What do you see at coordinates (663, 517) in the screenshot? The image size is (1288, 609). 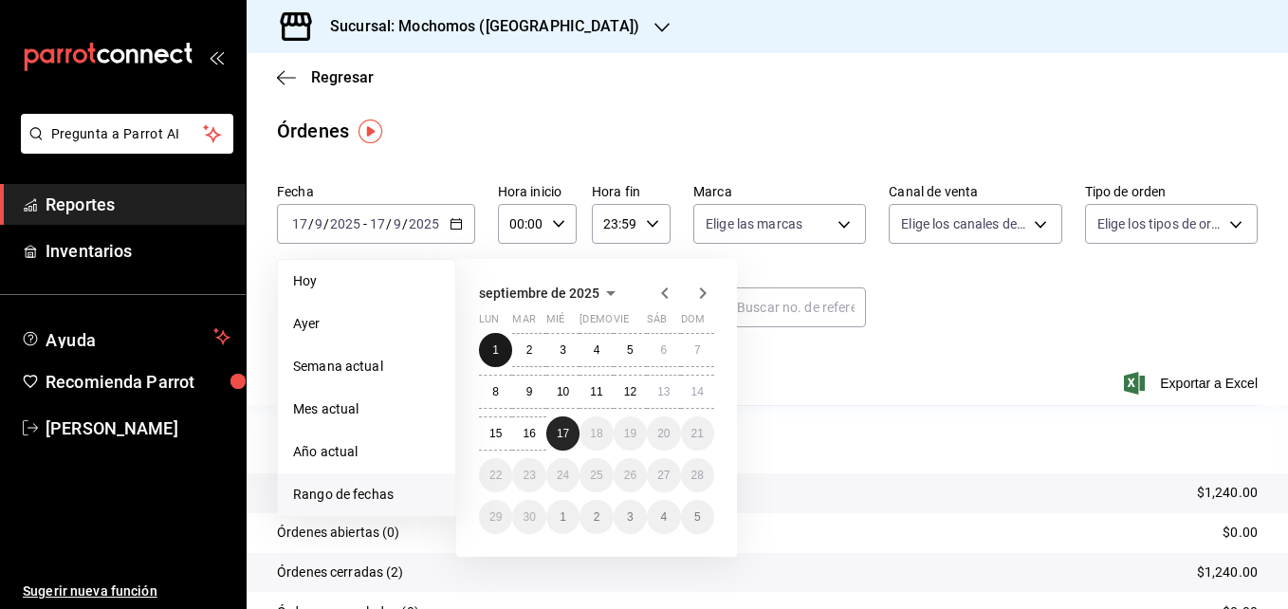 I see `abbr: 4 de octubre de 2025` at bounding box center [663, 517].